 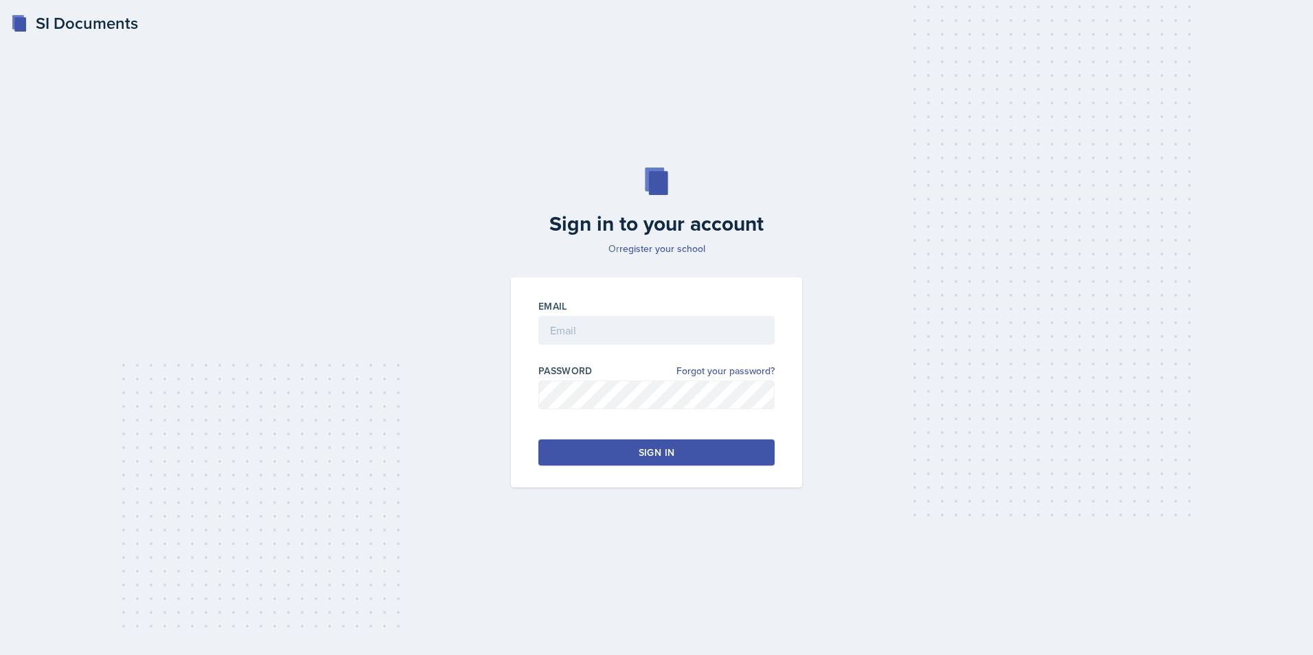 I want to click on label: Email, so click(x=553, y=306).